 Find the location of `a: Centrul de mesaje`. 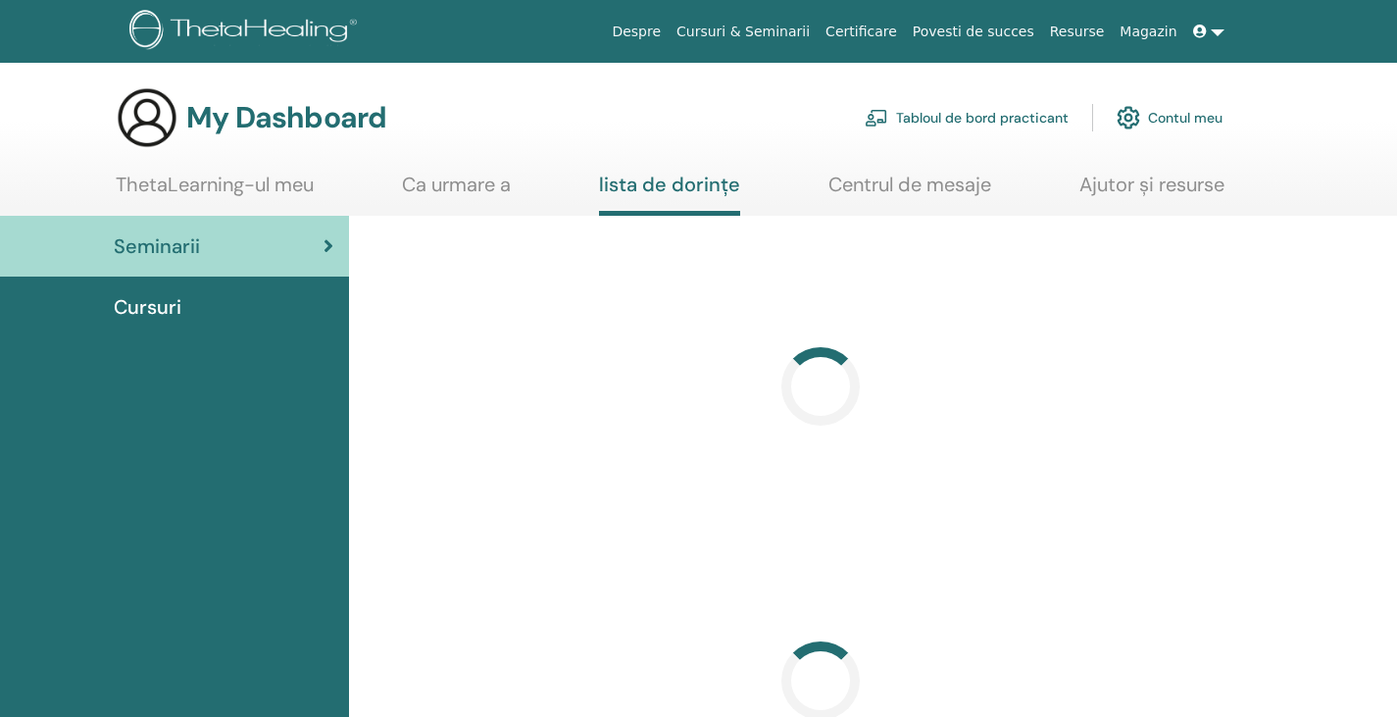

a: Centrul de mesaje is located at coordinates (910, 191).